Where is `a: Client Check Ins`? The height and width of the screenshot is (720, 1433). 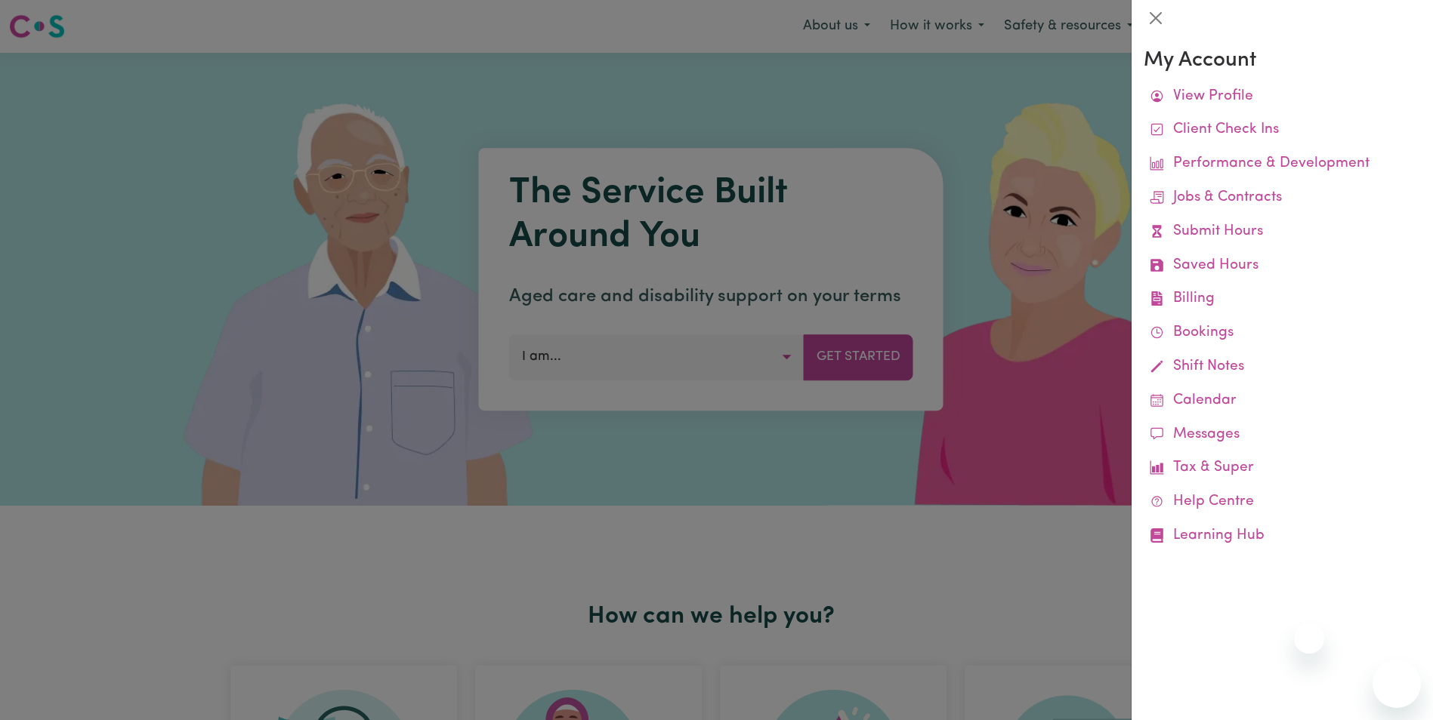 a: Client Check Ins is located at coordinates (1282, 130).